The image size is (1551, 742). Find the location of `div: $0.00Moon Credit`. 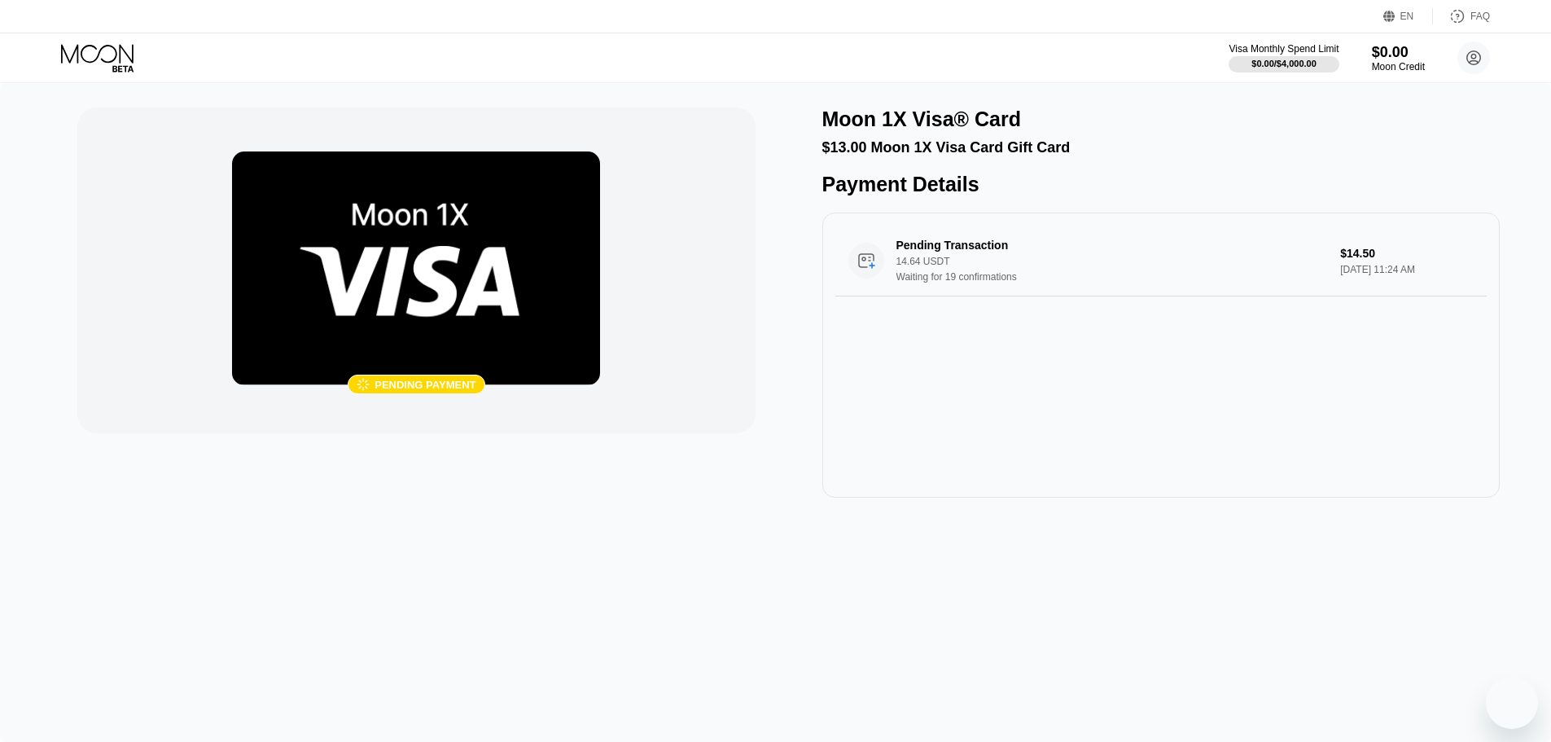

div: $0.00Moon Credit is located at coordinates (1398, 58).